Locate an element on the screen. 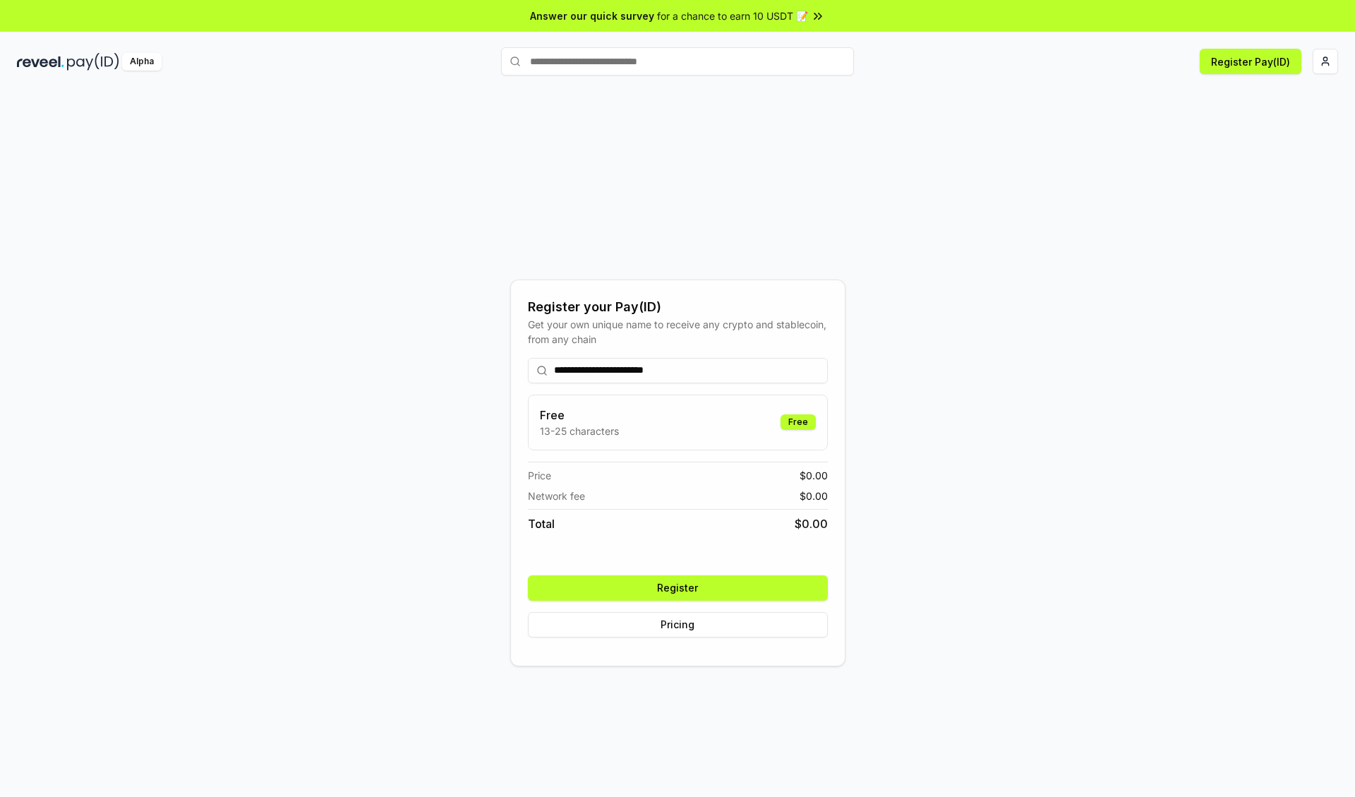 The width and height of the screenshot is (1355, 797). p: 13-25 characters is located at coordinates (580, 431).